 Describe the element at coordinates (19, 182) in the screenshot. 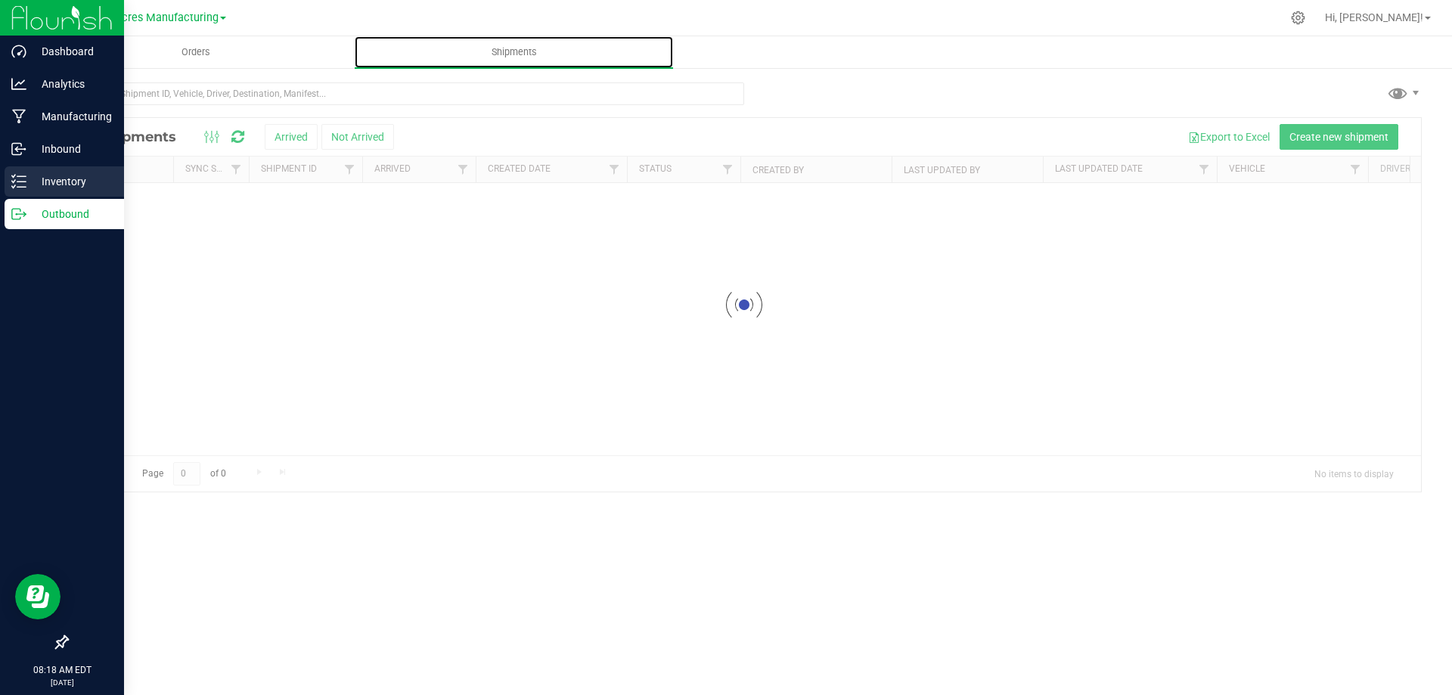

I see `inline-svg: Inventory` at that location.